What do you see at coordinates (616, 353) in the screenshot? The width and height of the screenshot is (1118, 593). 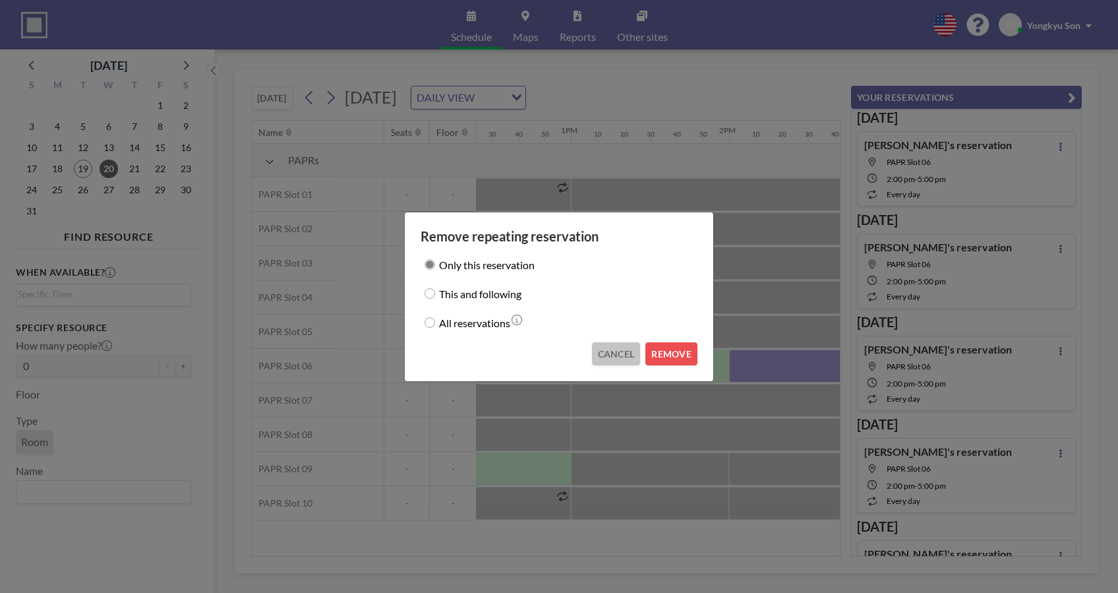 I see `button: CANCEL` at bounding box center [616, 353].